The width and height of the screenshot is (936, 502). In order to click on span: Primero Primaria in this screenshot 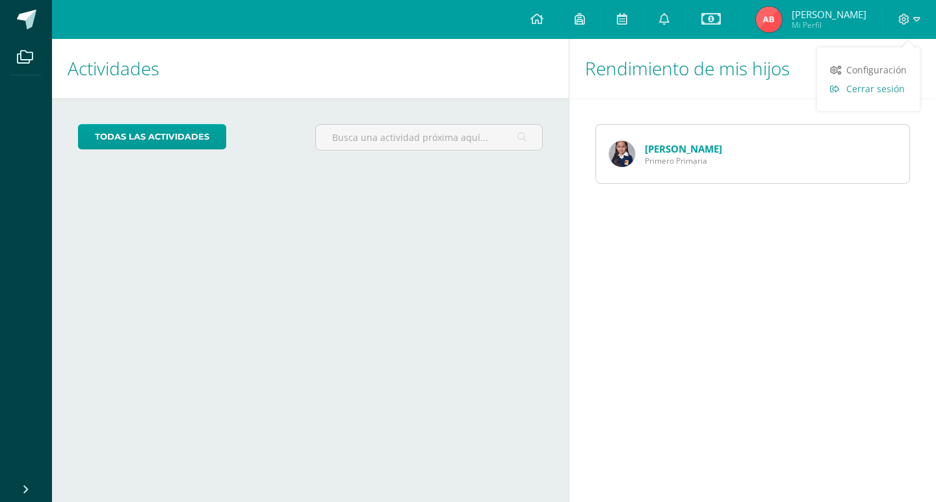, I will do `click(683, 160)`.